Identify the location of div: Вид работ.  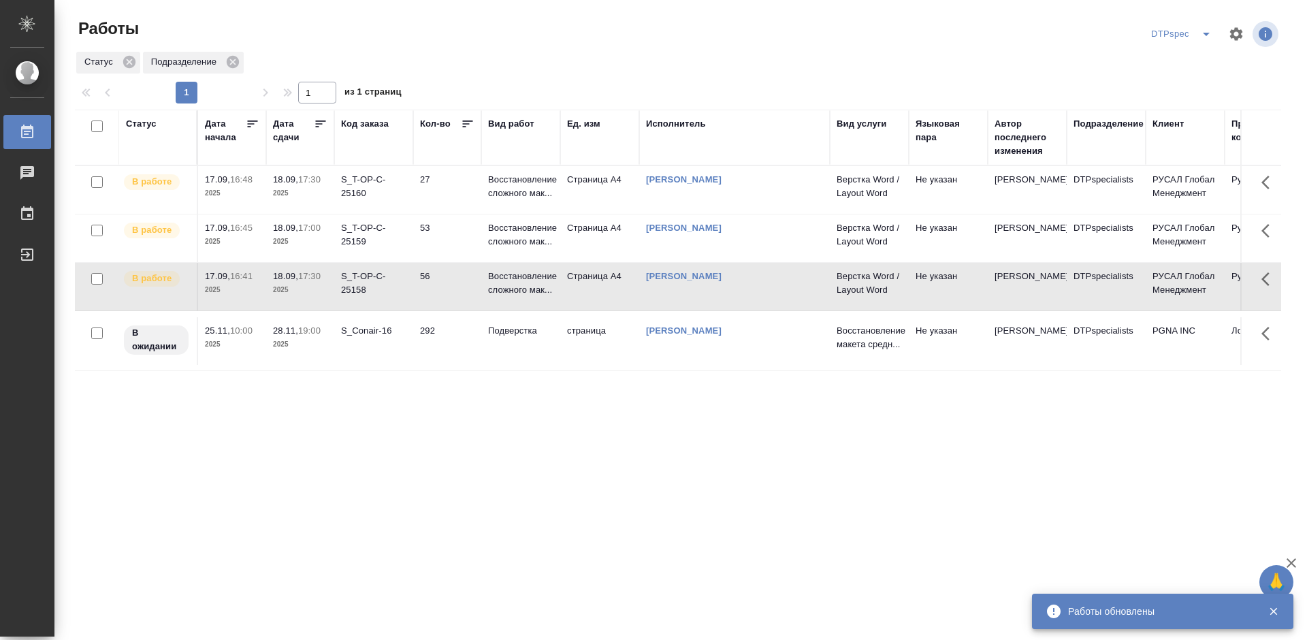
(511, 124).